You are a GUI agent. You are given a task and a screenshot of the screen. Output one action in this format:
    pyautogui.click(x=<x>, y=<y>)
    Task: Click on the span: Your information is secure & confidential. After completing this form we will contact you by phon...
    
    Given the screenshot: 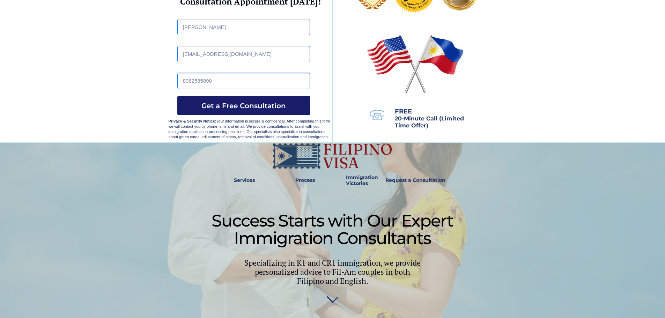 What is the action you would take?
    pyautogui.click(x=249, y=129)
    